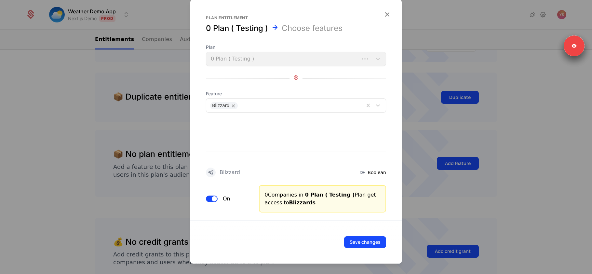  What do you see at coordinates (296, 94) in the screenshot?
I see `span: Feature` at bounding box center [296, 94].